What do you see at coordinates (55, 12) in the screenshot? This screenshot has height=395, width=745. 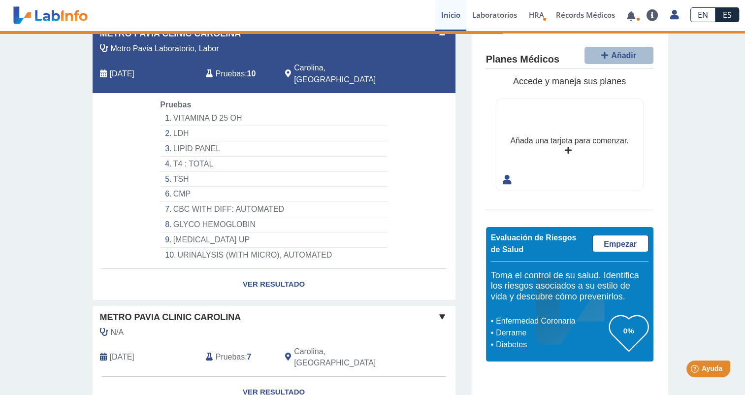 I see `span: Ayuda` at bounding box center [55, 12].